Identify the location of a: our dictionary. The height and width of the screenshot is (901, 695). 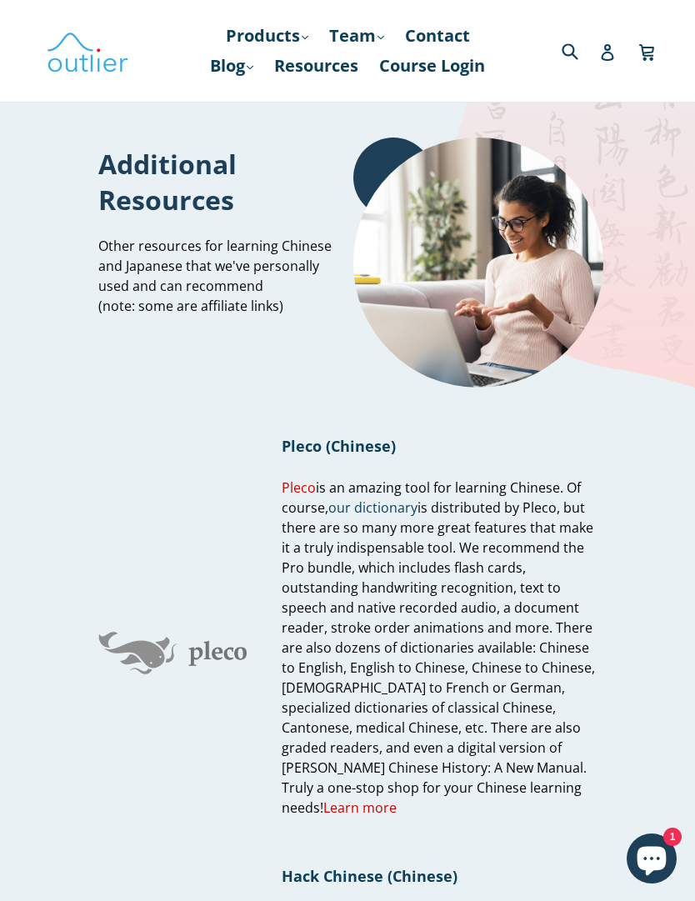
(373, 508).